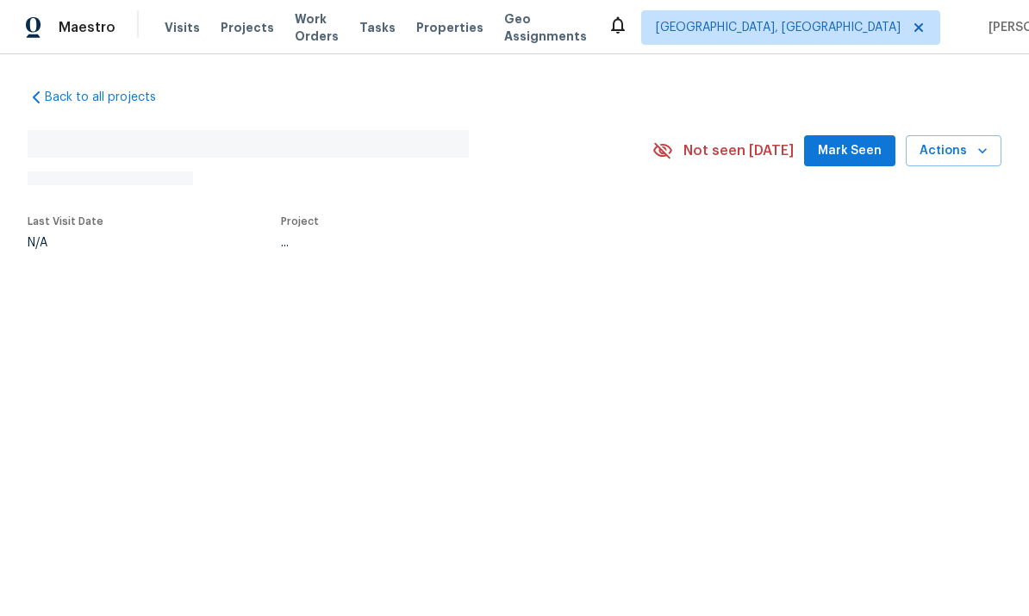  What do you see at coordinates (953, 151) in the screenshot?
I see `button: Actions` at bounding box center [953, 151].